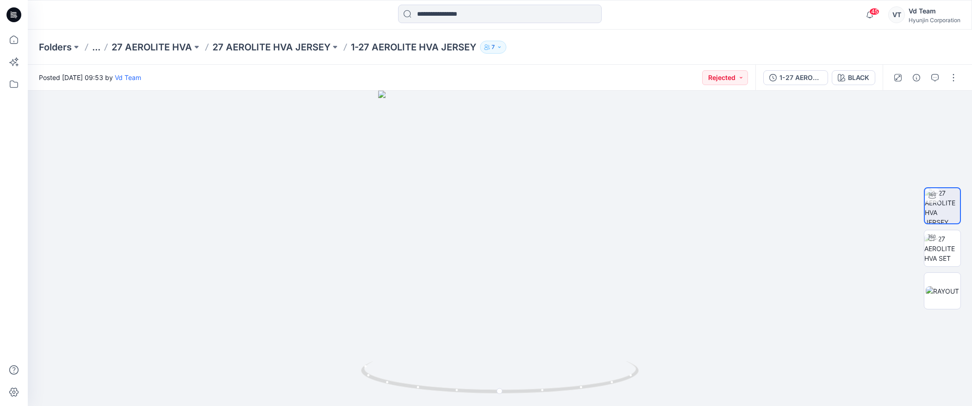  I want to click on p: 27 AEROLITE HVA, so click(152, 47).